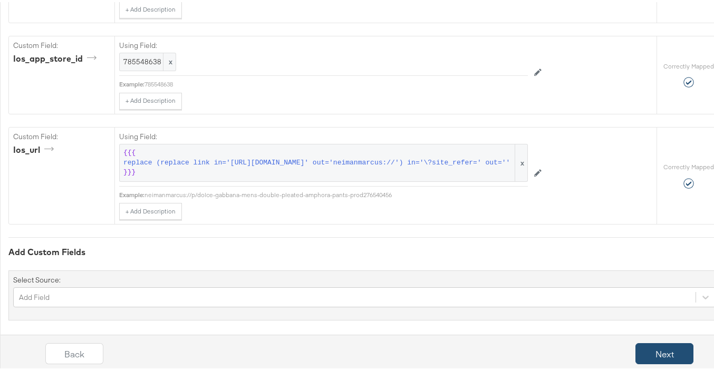 Image resolution: width=714 pixels, height=370 pixels. What do you see at coordinates (336, 193) in the screenshot?
I see `div: neimanmarcus://p/dolce-gabbana-mens-double-pleated-amphora-pants-prod276540456` at bounding box center [336, 193].